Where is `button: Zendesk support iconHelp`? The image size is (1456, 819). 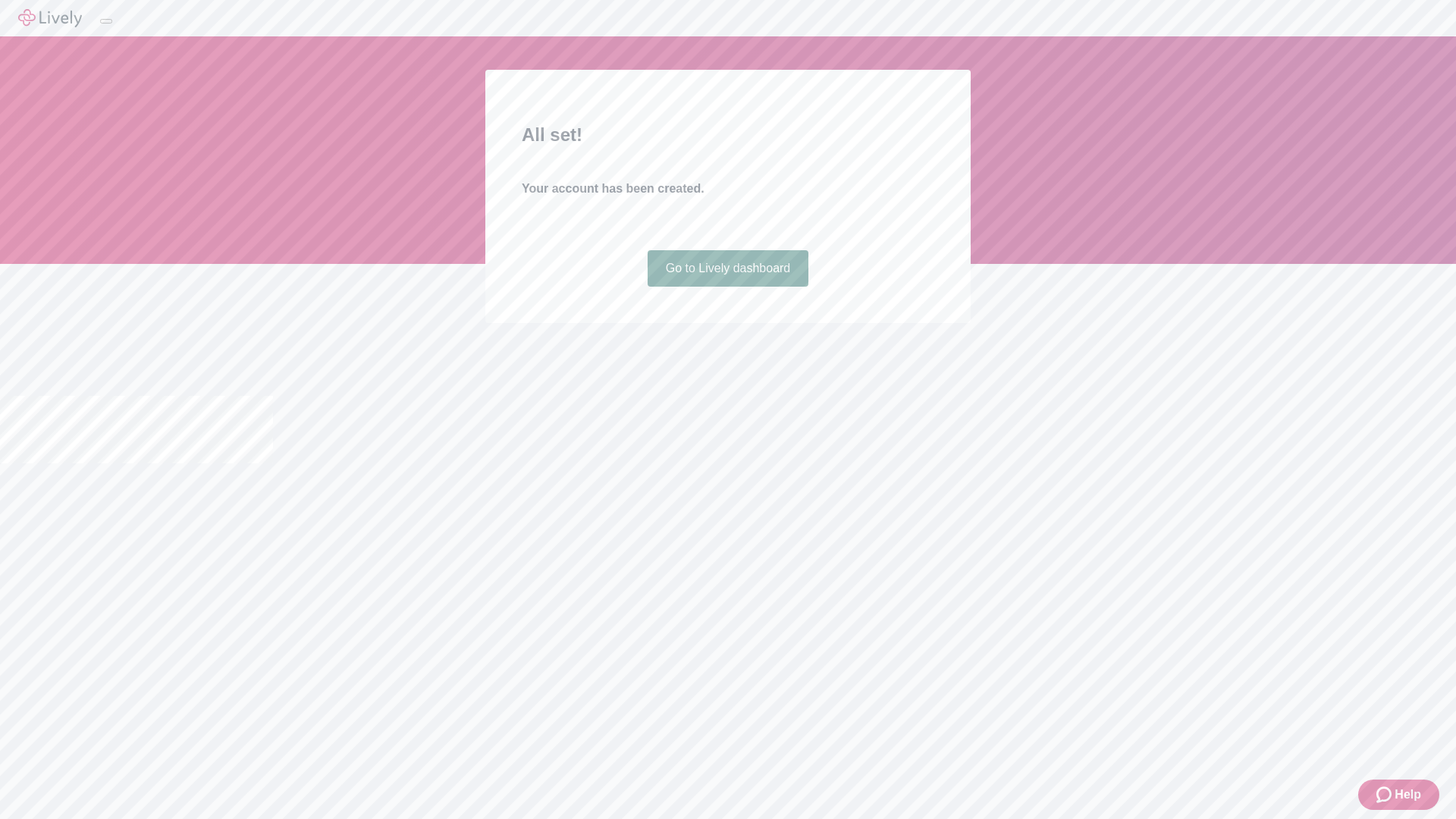 button: Zendesk support iconHelp is located at coordinates (1398, 794).